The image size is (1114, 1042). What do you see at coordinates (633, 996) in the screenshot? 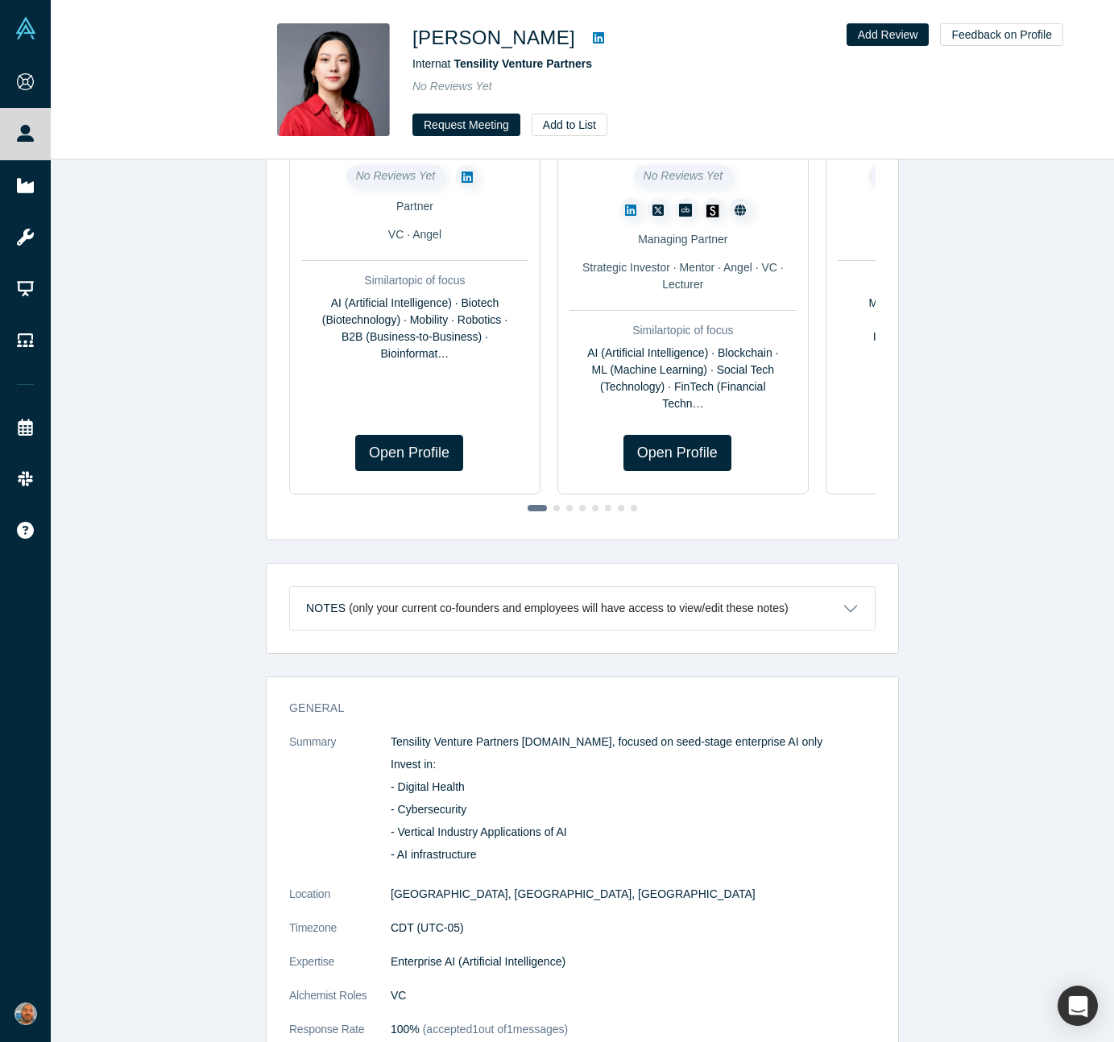
I see `dd: VC` at bounding box center [633, 996].